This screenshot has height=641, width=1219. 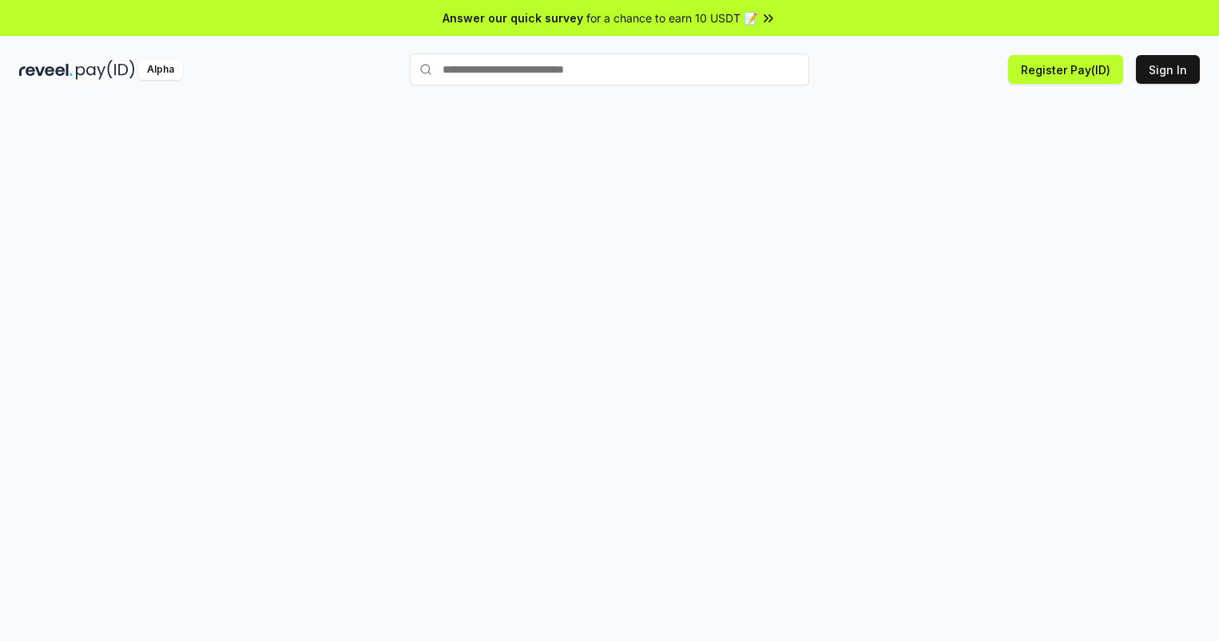 I want to click on img: pay_id, so click(x=105, y=69).